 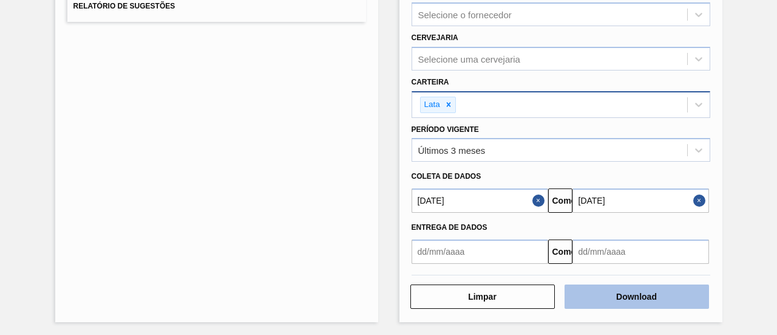 What do you see at coordinates (124, 7) in the screenshot?
I see `font: Relatório de Sugestões` at bounding box center [124, 7].